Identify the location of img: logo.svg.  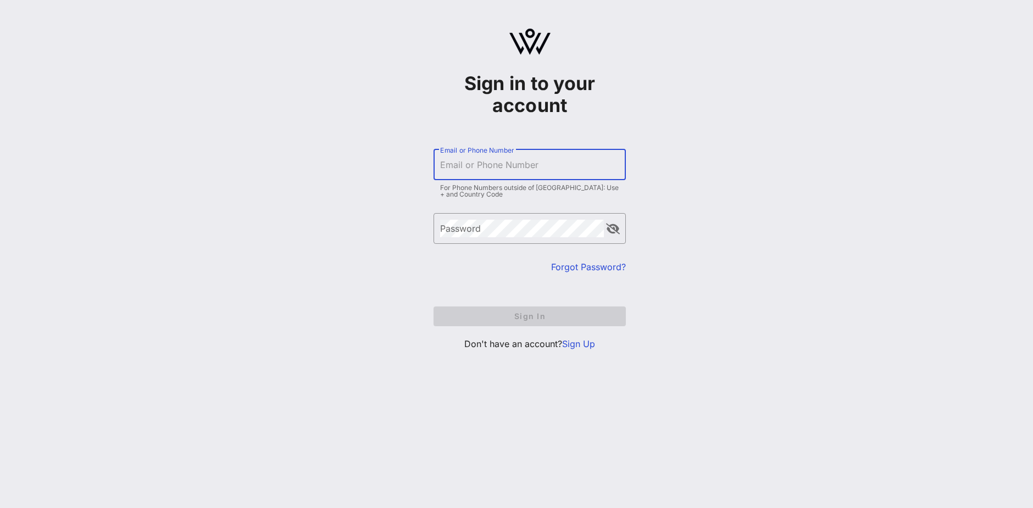
(530, 42).